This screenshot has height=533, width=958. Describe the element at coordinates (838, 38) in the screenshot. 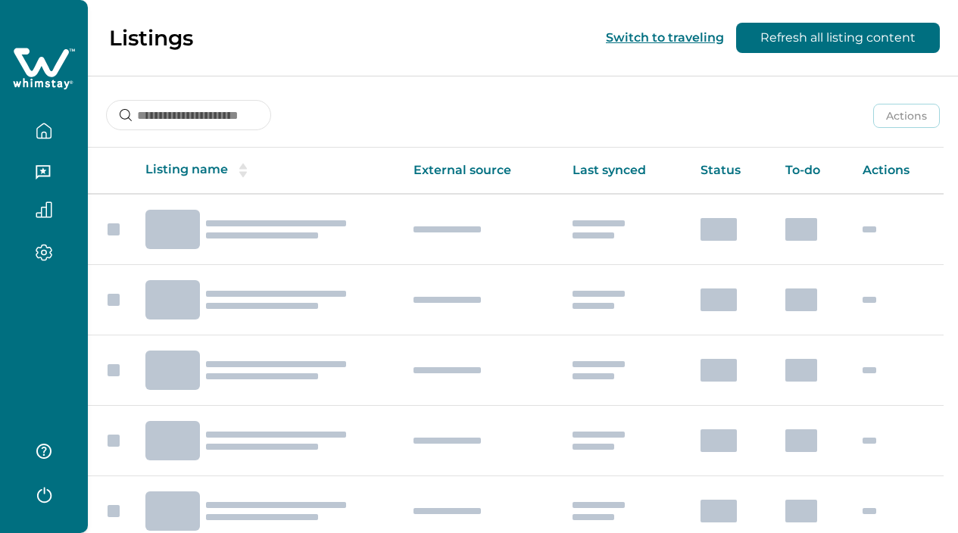

I see `button: Refresh all listing content` at that location.